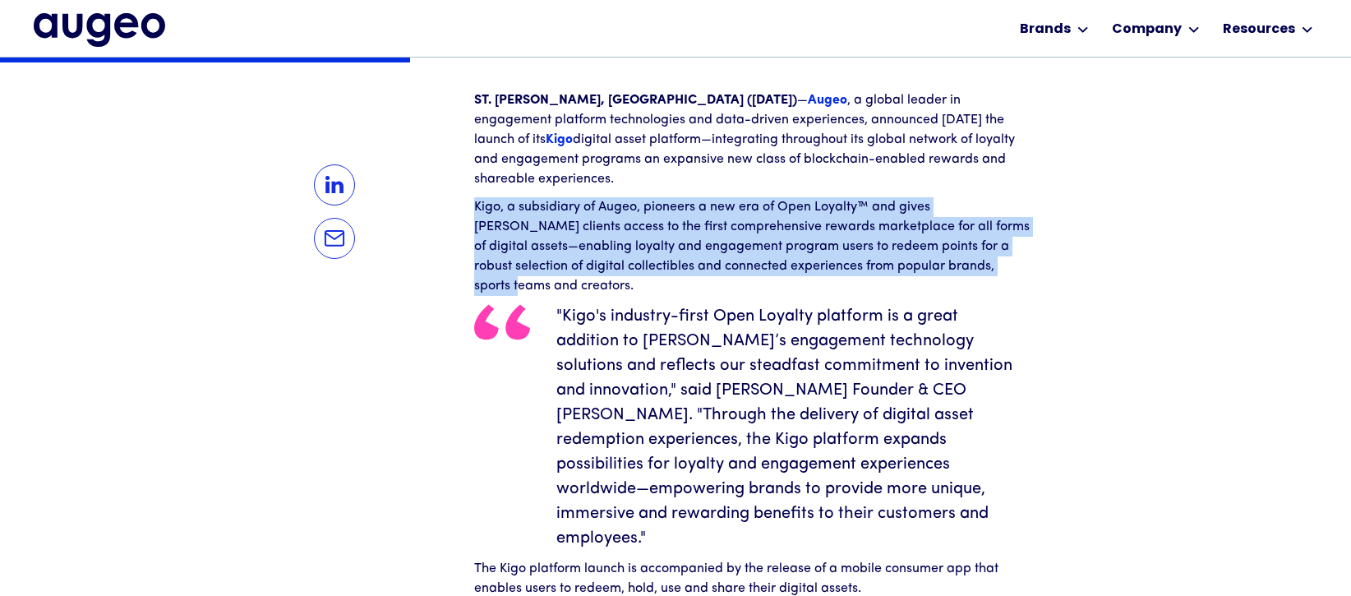 The width and height of the screenshot is (1351, 596). Describe the element at coordinates (1045, 30) in the screenshot. I see `div: Brands` at that location.